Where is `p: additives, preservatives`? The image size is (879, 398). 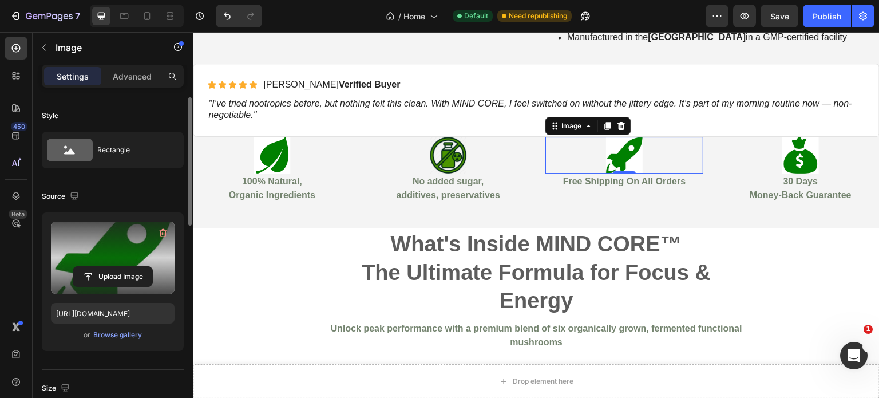 p: additives, preservatives is located at coordinates (255, 163).